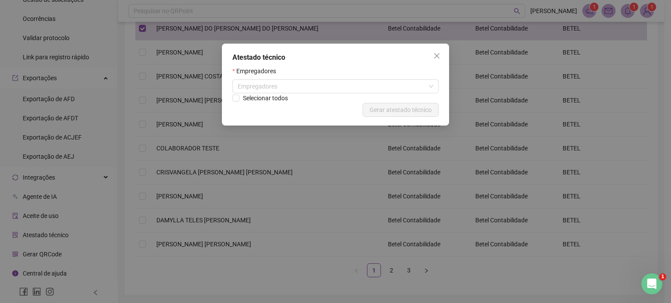 This screenshot has height=303, width=671. Describe the element at coordinates (437, 56) in the screenshot. I see `button: Close` at that location.